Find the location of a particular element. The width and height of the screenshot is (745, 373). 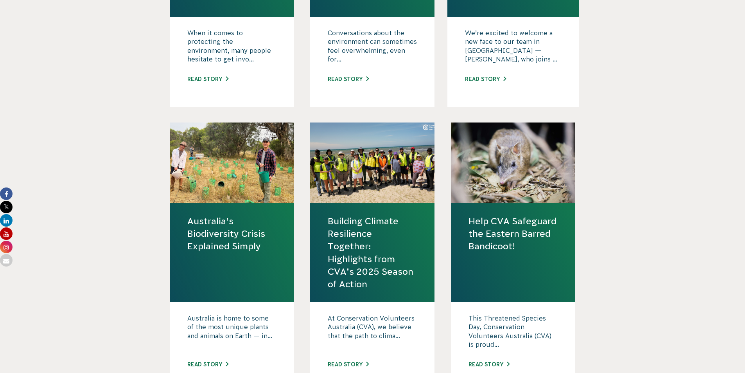

a: Australia’s Biodiversity Crisis Explained Simply is located at coordinates (232, 234).